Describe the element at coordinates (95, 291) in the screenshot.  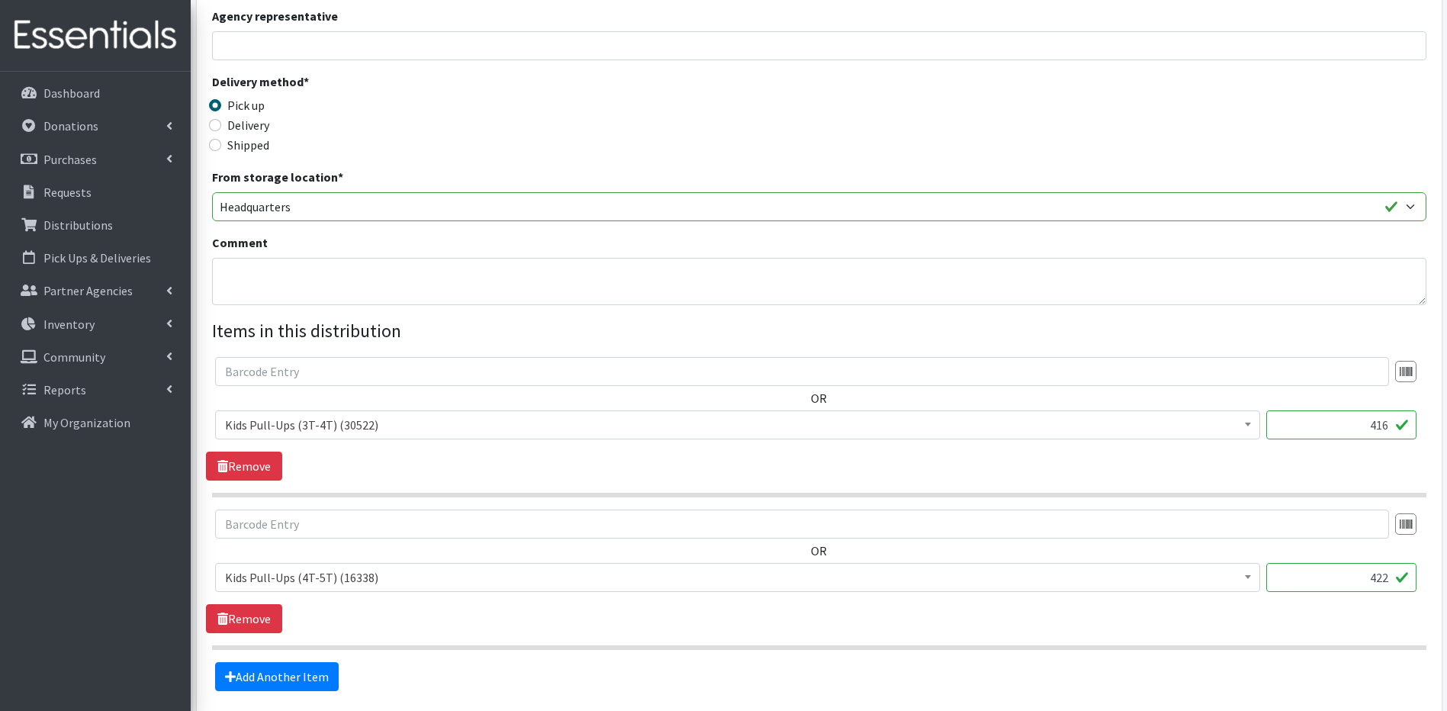
I see `a: Partner Agencies` at that location.